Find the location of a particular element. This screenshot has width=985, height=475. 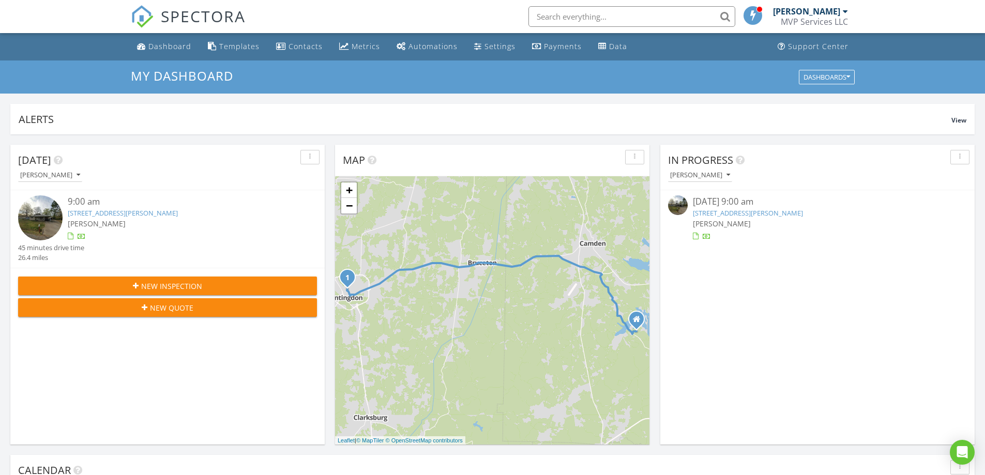

span: My Dashboard is located at coordinates (182, 75).